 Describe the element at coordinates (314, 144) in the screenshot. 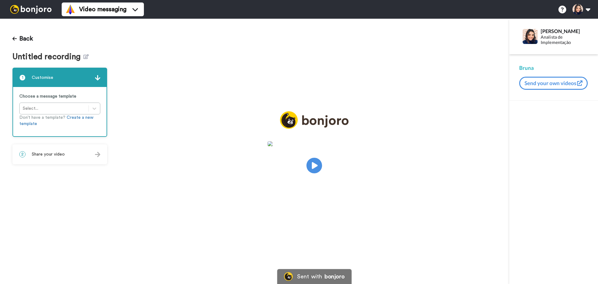

I see `img: 3c20cd7e-8215-47f7-a101-d3971a6b69e8.jpg` at that location.